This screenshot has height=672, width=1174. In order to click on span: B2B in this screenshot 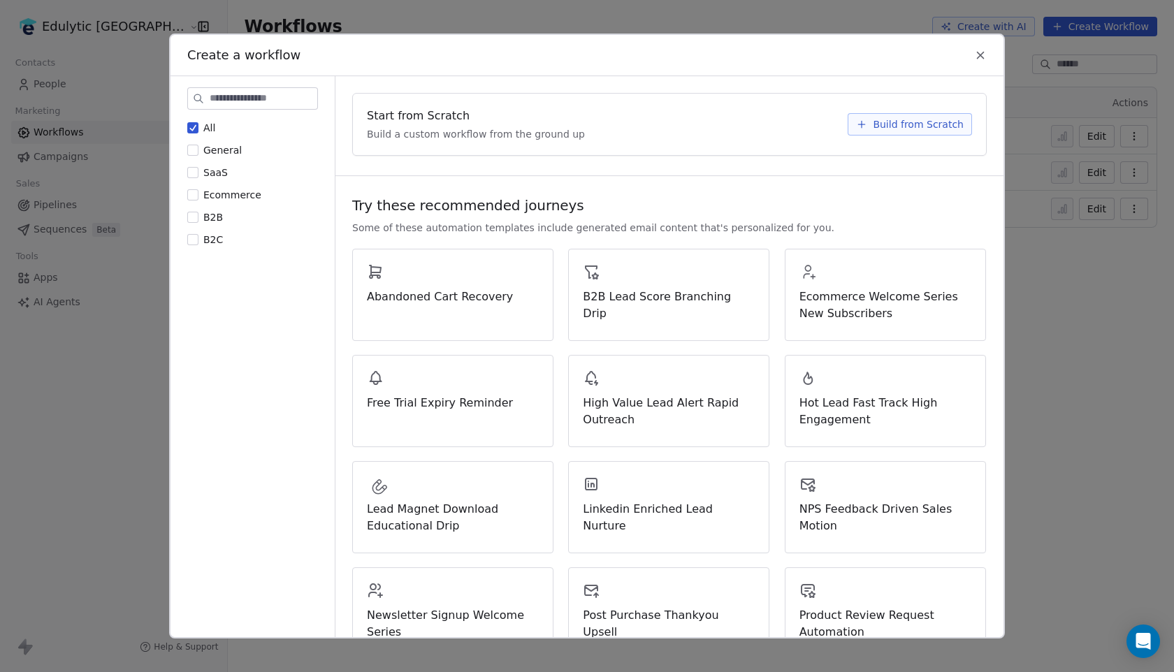, I will do `click(213, 217)`.